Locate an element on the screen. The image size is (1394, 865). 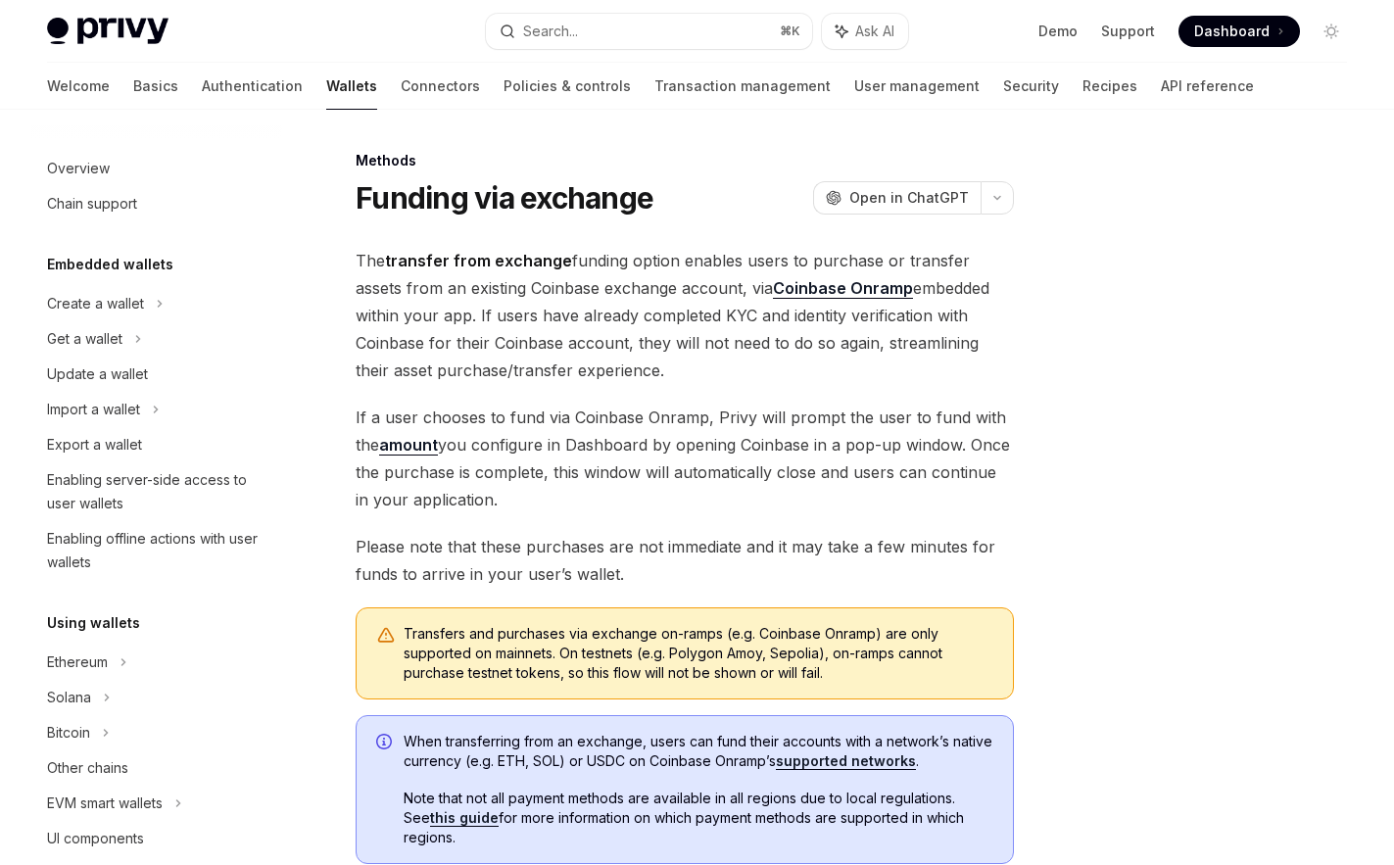
a: Coinbase Onramp is located at coordinates (842, 288).